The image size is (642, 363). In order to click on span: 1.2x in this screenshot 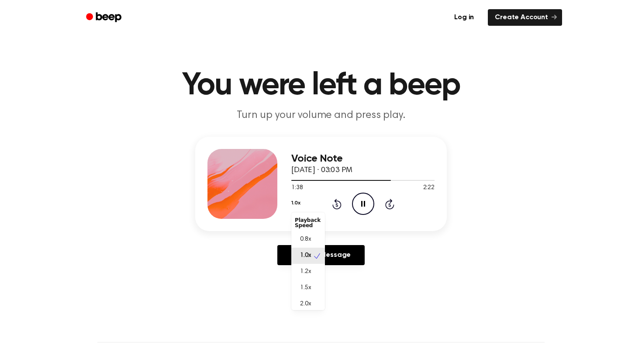, I will do `click(305, 272)`.